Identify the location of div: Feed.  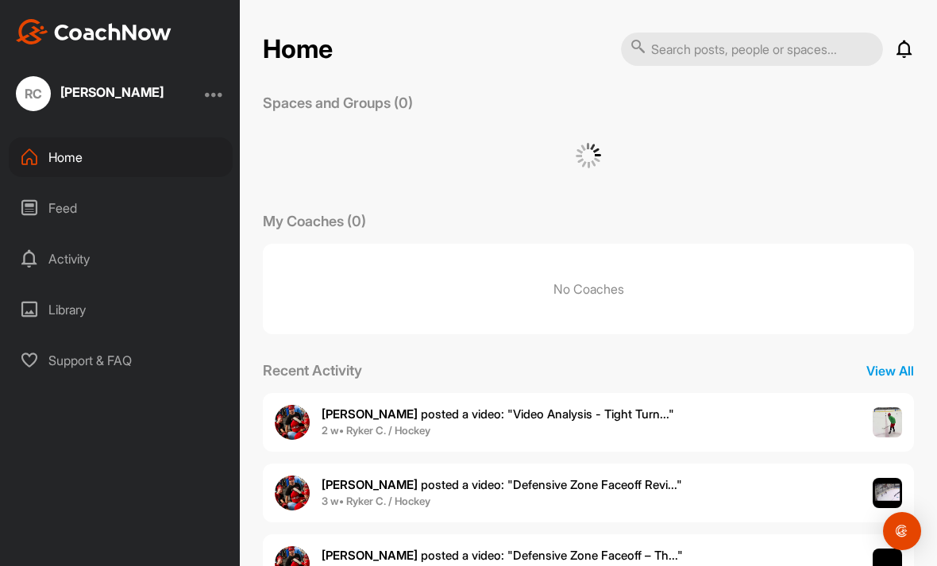
(121, 208).